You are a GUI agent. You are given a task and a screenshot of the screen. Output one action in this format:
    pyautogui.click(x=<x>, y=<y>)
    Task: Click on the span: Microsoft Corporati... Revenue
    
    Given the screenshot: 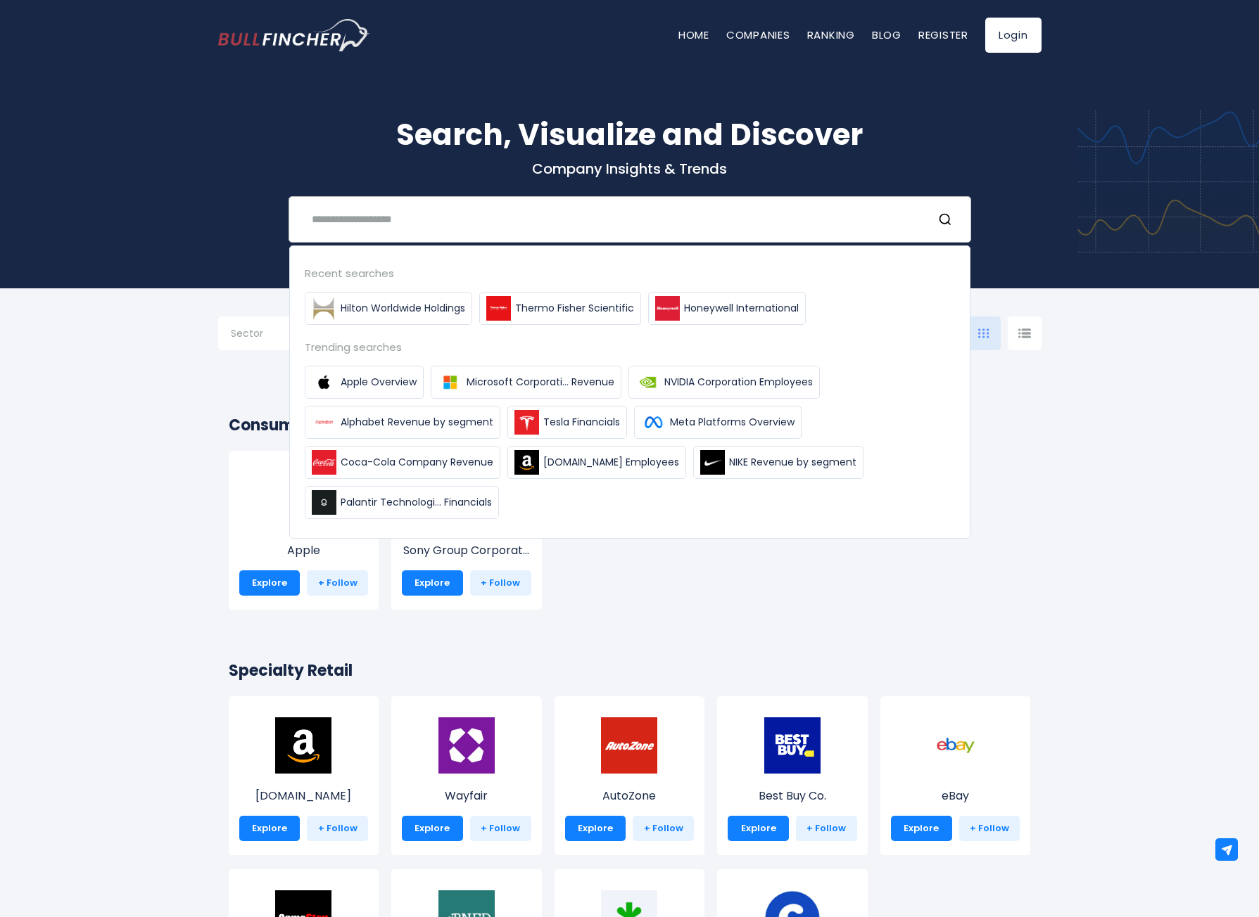 What is the action you would take?
    pyautogui.click(x=540, y=382)
    